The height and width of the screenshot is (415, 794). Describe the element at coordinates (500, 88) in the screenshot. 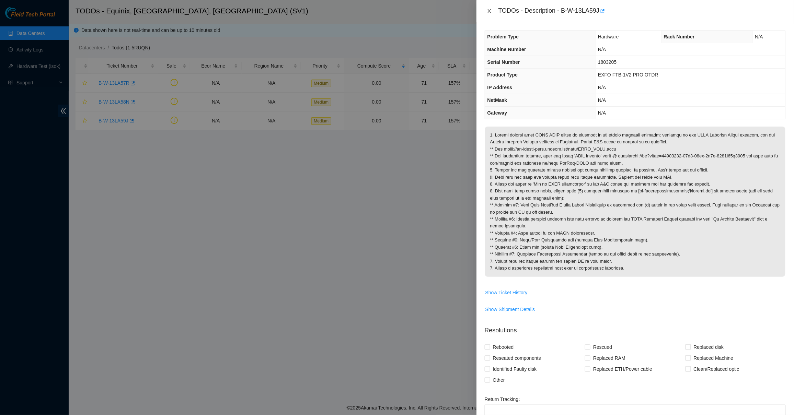

I see `span: IP Address` at that location.